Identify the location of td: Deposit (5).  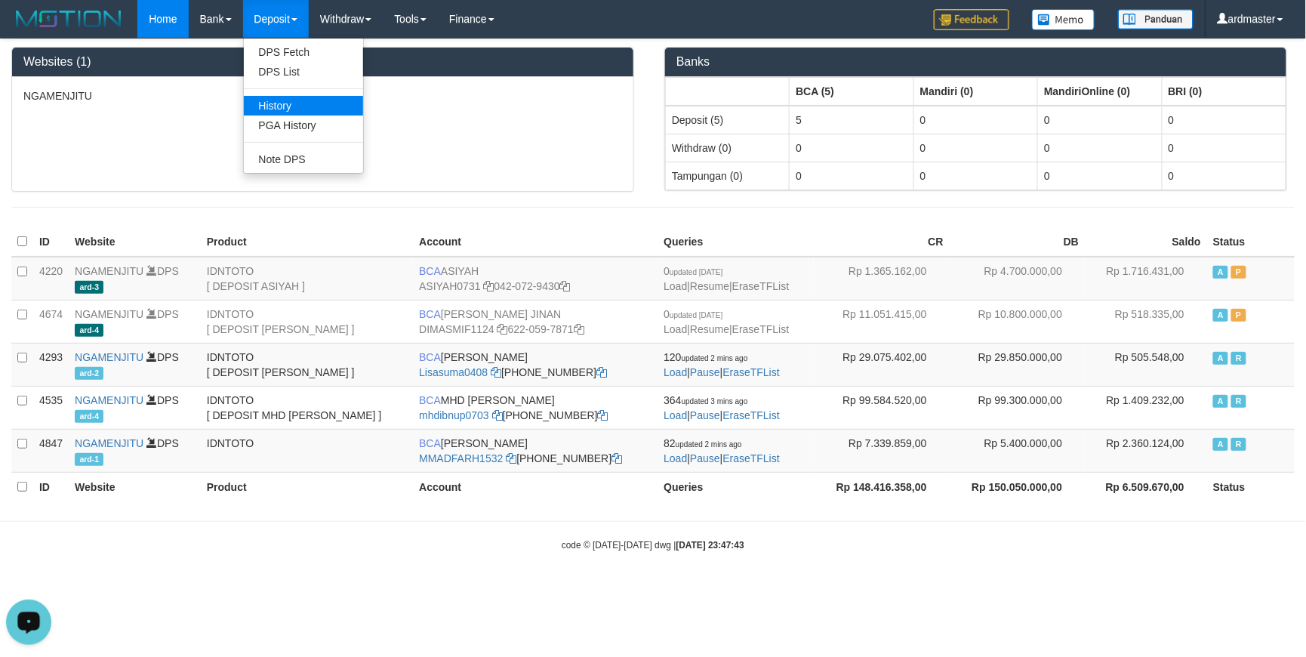
(728, 120).